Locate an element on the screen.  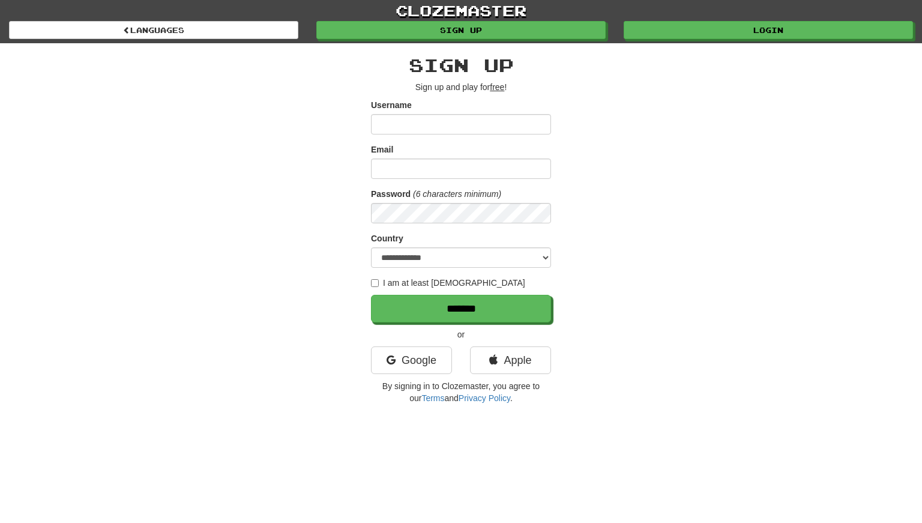
label: Country is located at coordinates (387, 238).